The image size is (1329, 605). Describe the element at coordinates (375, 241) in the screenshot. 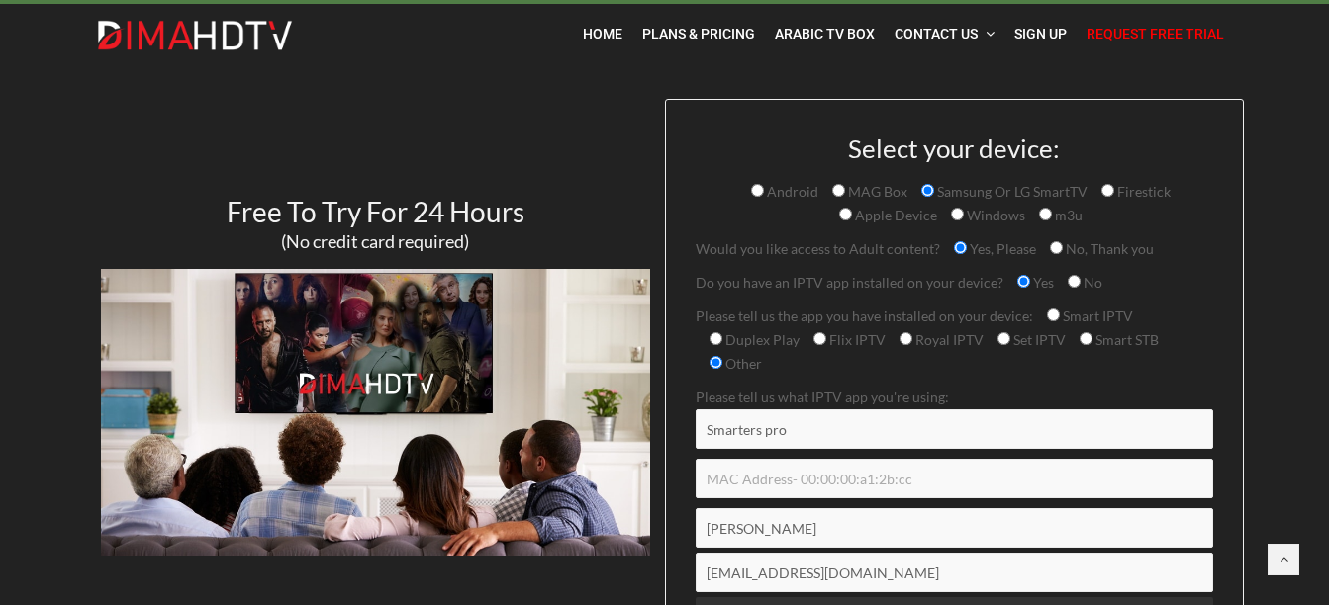

I see `span: (No credit card required)` at that location.